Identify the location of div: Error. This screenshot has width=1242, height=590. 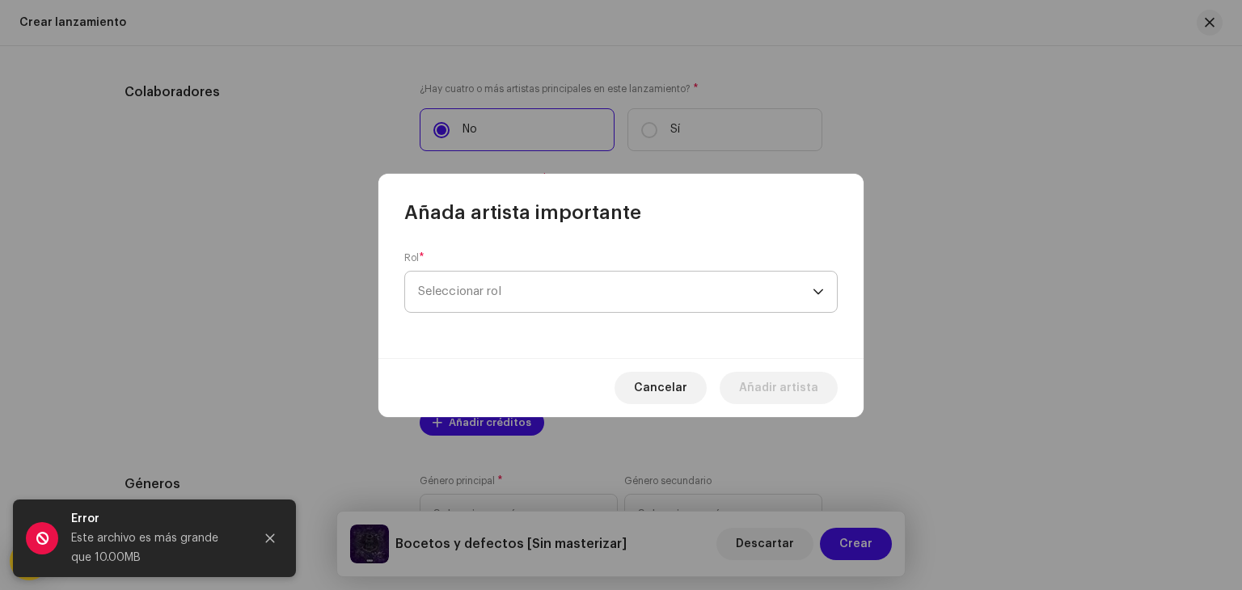
(156, 519).